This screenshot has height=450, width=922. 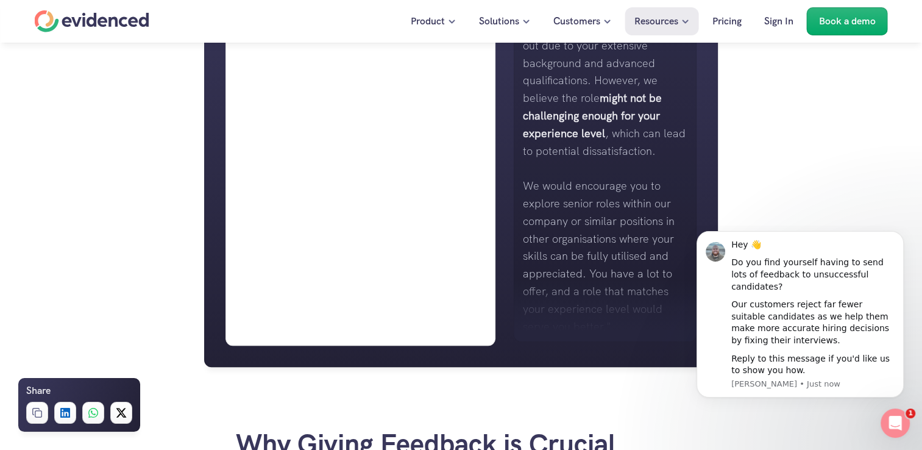 What do you see at coordinates (135, 83) in the screenshot?
I see `div: Message content` at bounding box center [135, 83].